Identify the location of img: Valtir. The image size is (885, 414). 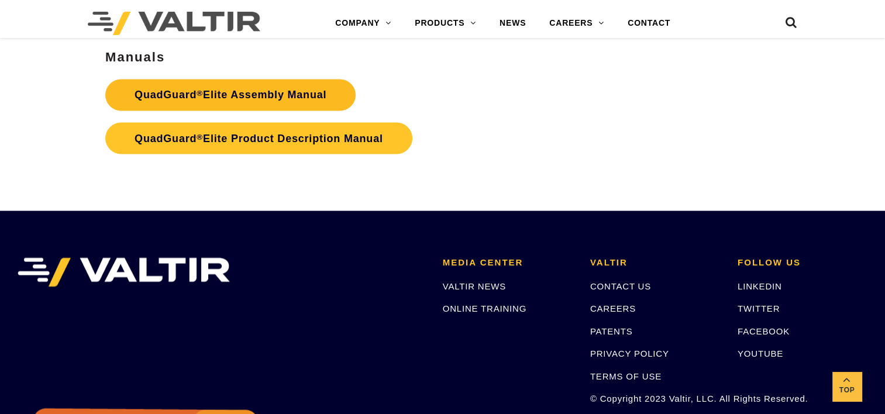
(174, 23).